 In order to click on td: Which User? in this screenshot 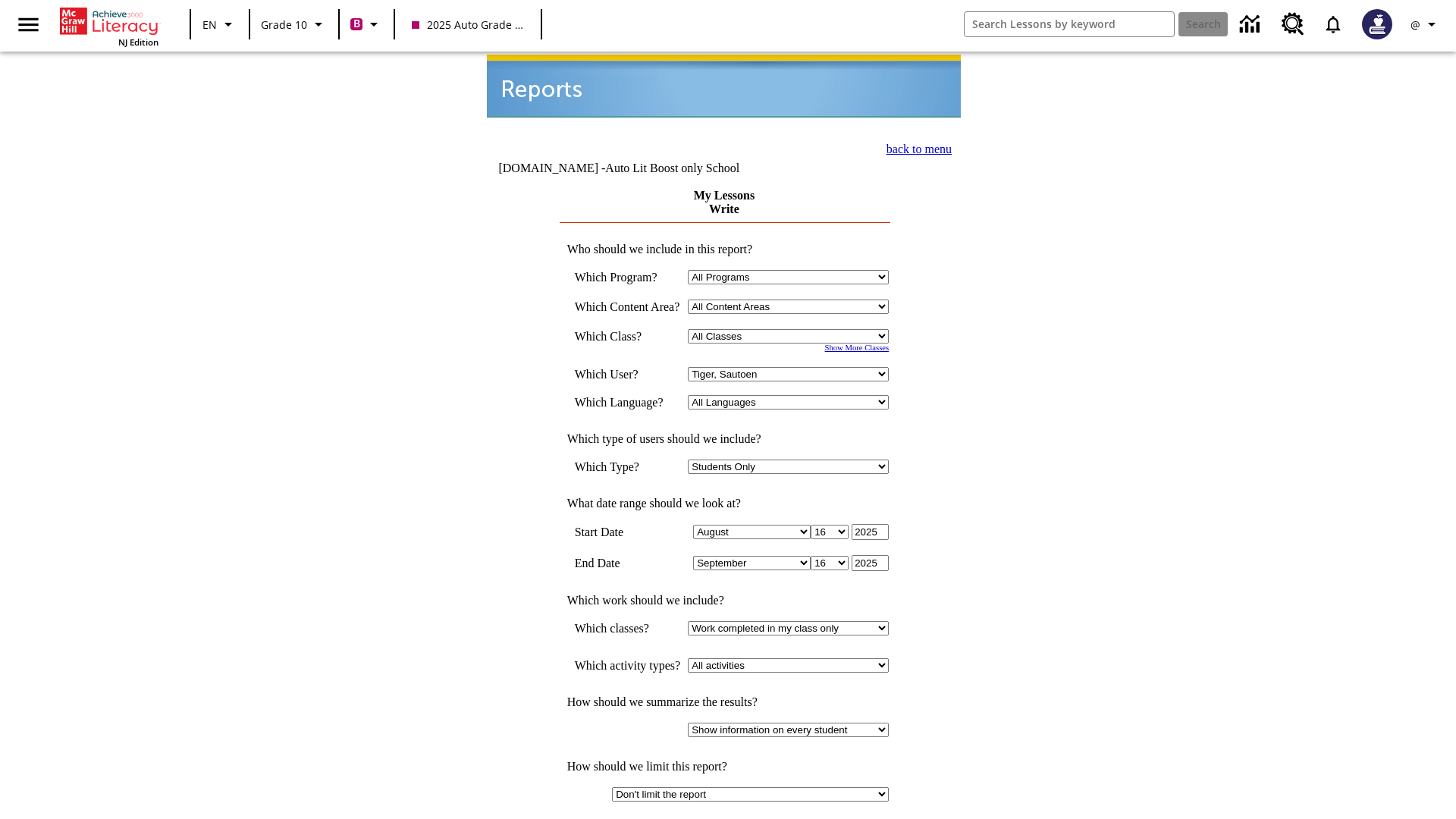, I will do `click(628, 374)`.